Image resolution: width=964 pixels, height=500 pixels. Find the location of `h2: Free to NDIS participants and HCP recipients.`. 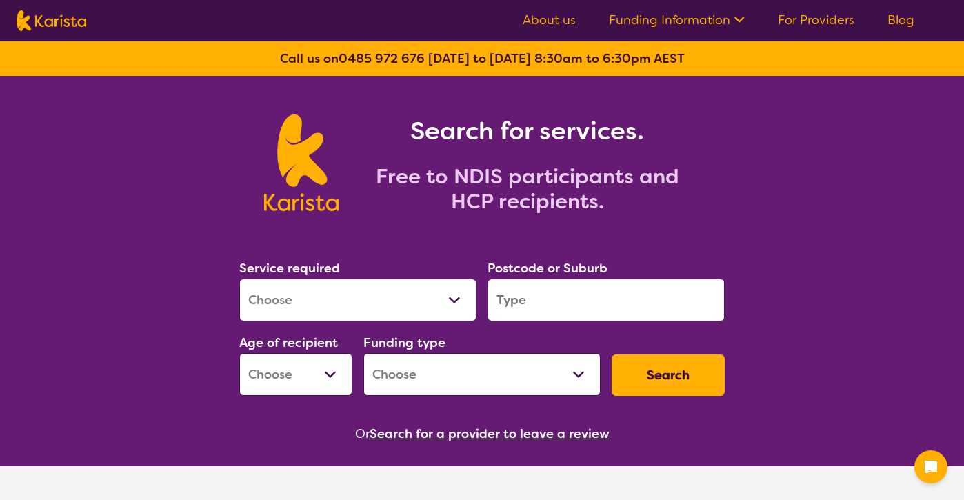

h2: Free to NDIS participants and HCP recipients. is located at coordinates (528, 189).